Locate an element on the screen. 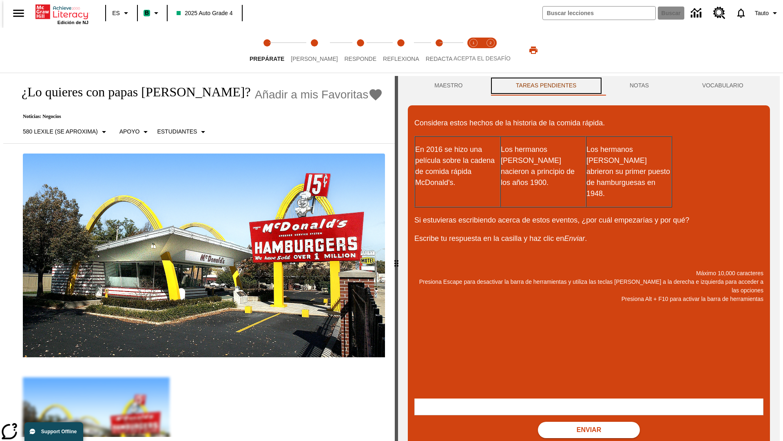 Image resolution: width=783 pixels, height=441 pixels. button: Acepta el desafío contesta step 2 of 2 is located at coordinates (491, 50).